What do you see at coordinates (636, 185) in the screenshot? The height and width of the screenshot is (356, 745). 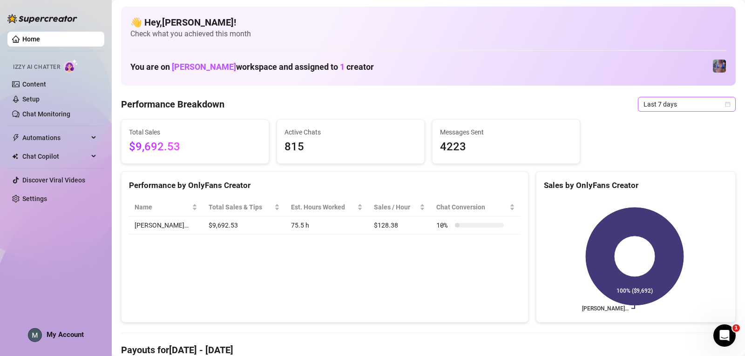 I see `div: Sales by OnlyFans Creator` at bounding box center [636, 185].